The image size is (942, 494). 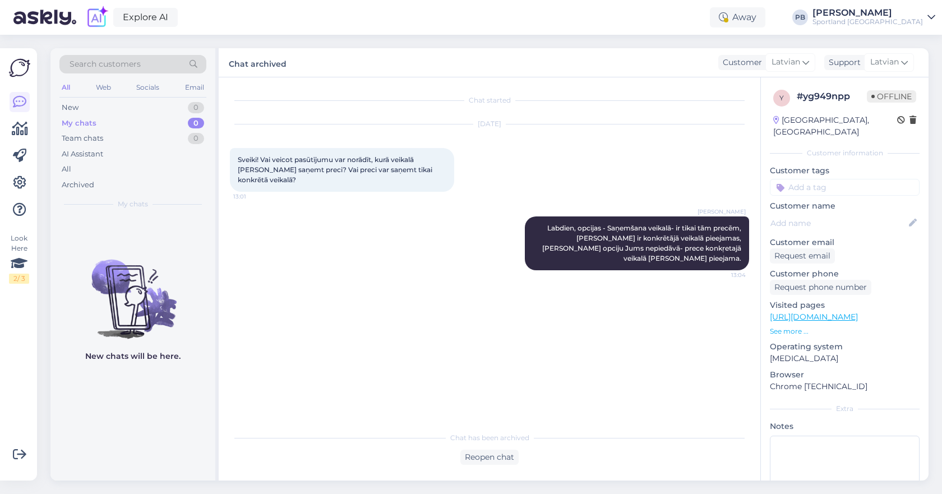 I want to click on label: Chat archived, so click(x=257, y=62).